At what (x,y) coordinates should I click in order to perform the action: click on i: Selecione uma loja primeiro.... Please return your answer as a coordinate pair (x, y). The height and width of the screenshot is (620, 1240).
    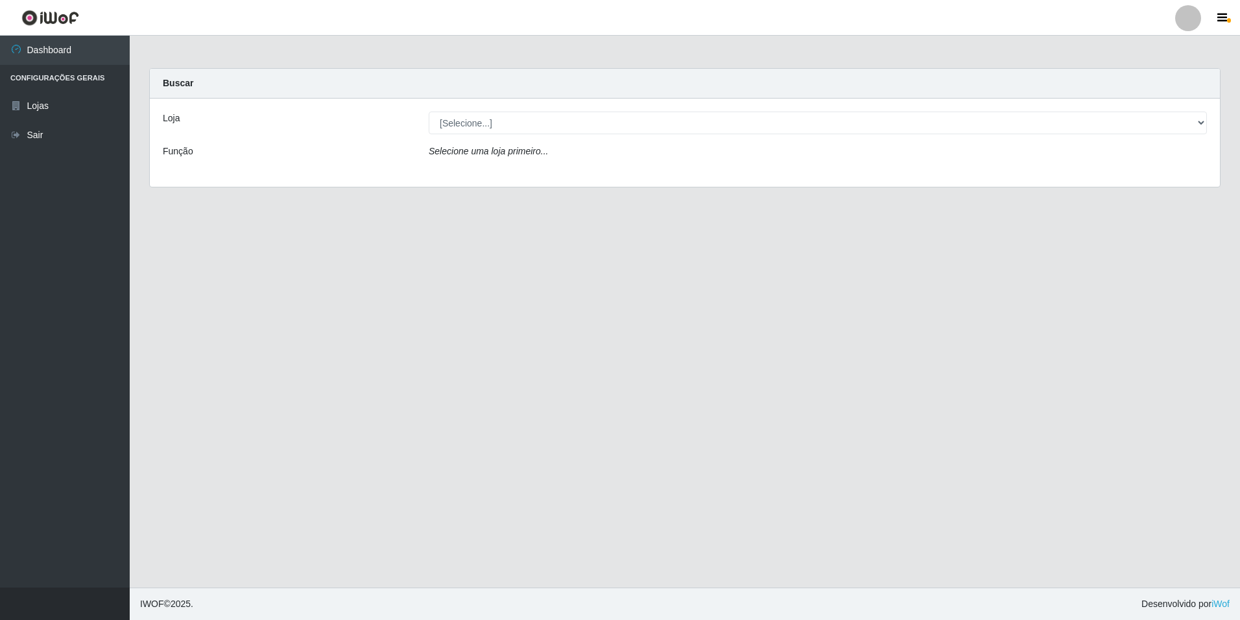
    Looking at the image, I should click on (488, 151).